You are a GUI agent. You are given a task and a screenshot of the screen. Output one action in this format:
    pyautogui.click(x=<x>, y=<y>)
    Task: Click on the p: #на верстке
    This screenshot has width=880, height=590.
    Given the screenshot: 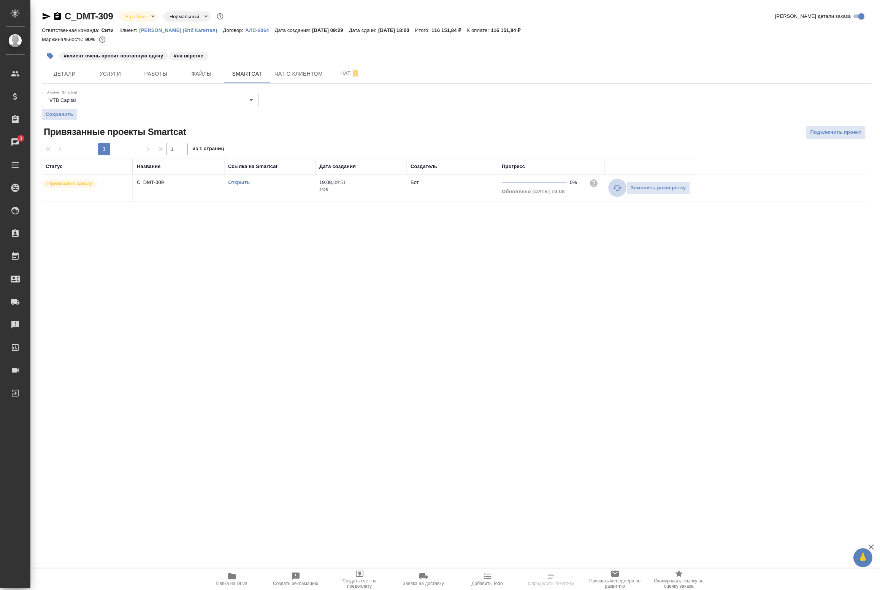 What is the action you would take?
    pyautogui.click(x=189, y=56)
    